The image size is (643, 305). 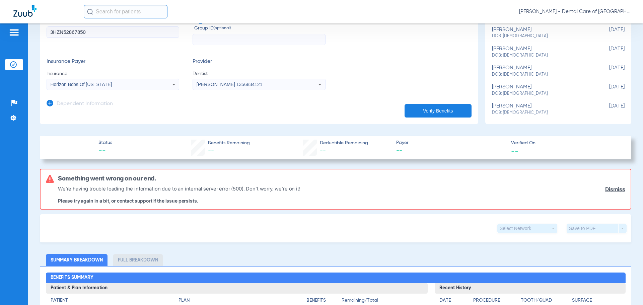 What do you see at coordinates (438, 111) in the screenshot?
I see `button: Verify Benefits` at bounding box center [438, 111].